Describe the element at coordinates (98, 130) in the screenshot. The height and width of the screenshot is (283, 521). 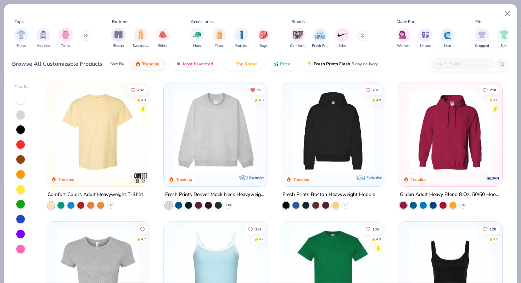
I see `img: 029b8af0-80e6-406f-9fdc-fdf898547912` at that location.